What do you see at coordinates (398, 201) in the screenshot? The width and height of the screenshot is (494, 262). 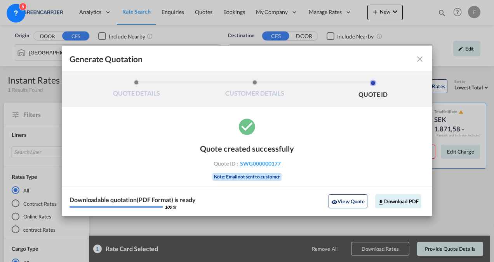 I see `button: Download PDF` at bounding box center [398, 201].